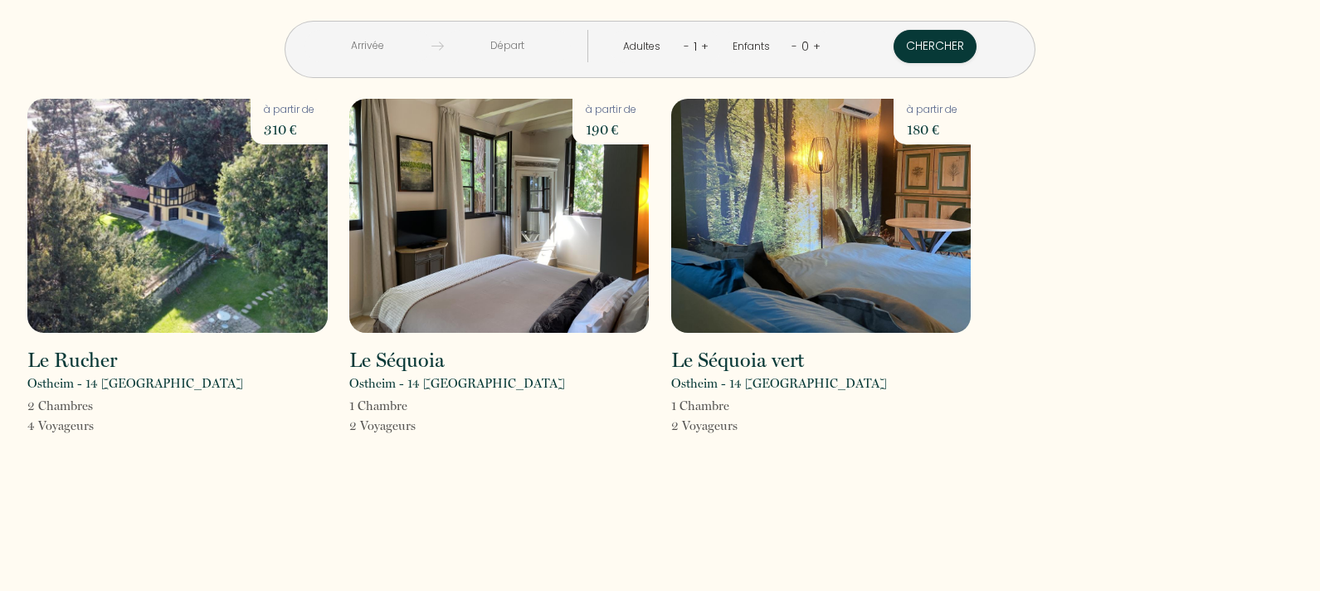 The width and height of the screenshot is (1320, 591). I want to click on p: 190 €, so click(610, 129).